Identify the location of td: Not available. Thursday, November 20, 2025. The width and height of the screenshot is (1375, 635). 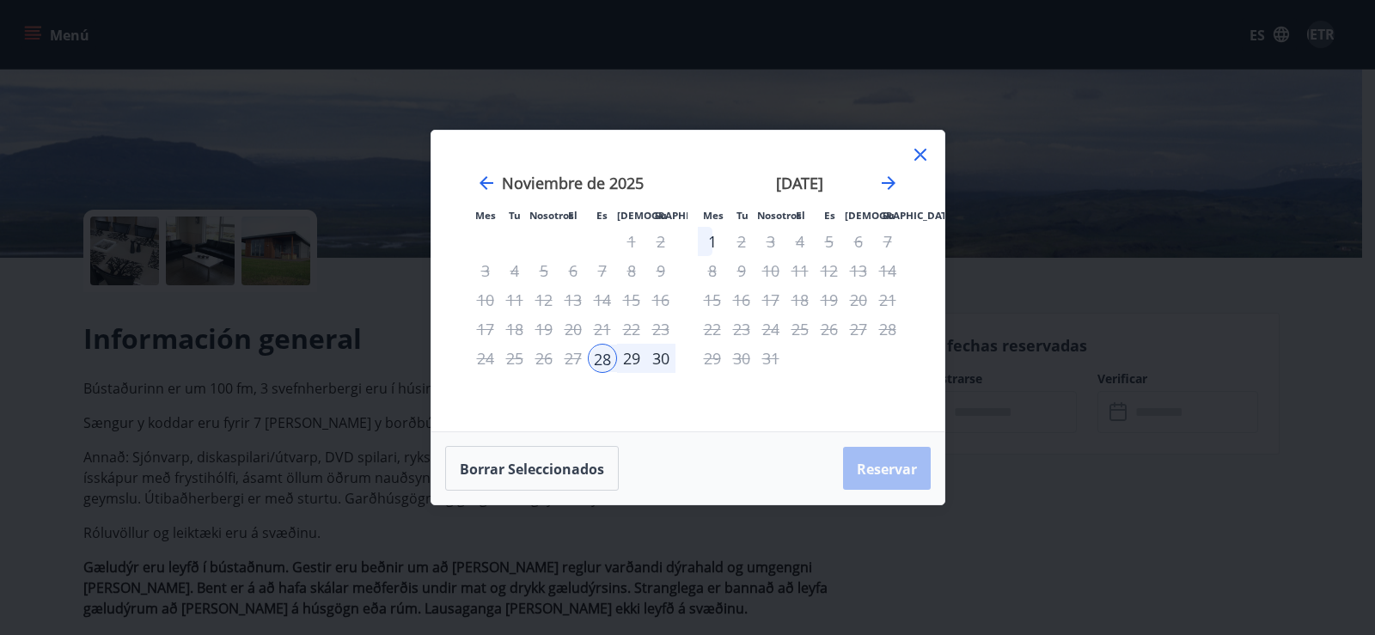
(573, 329).